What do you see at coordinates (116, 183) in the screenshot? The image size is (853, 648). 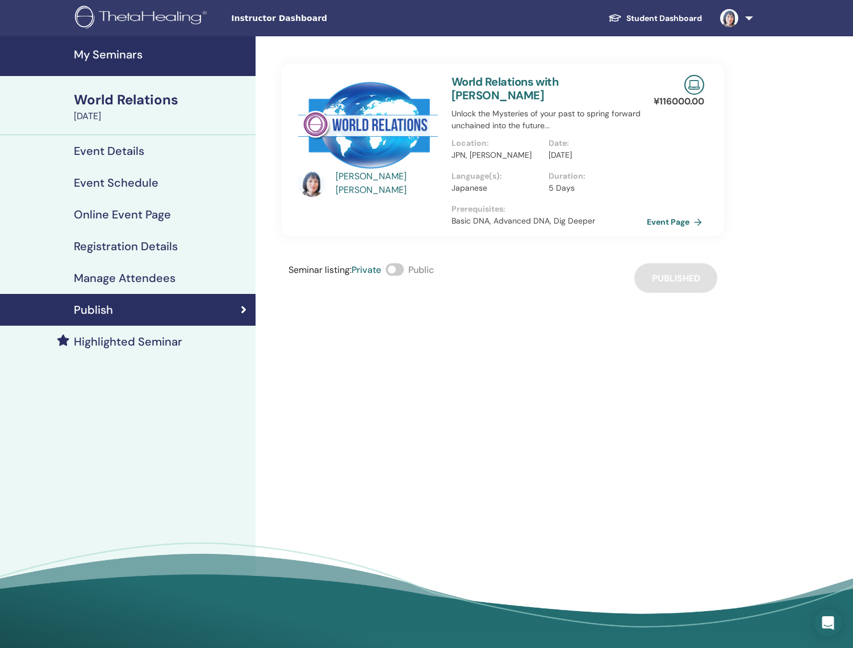 I see `h4: Event Schedule` at bounding box center [116, 183].